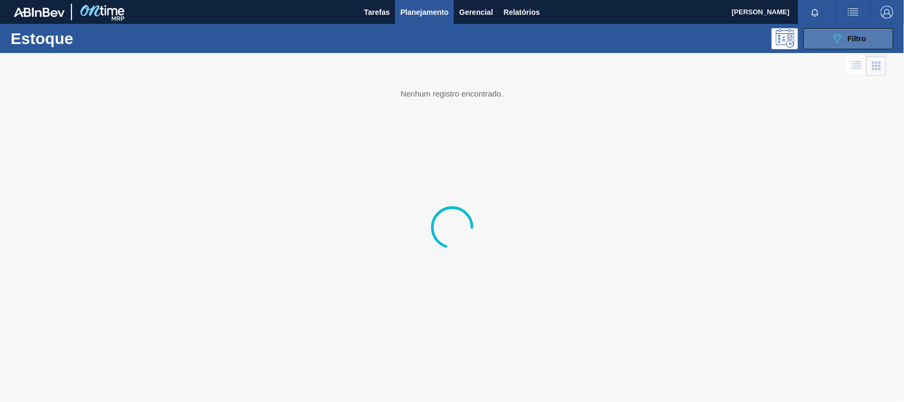 This screenshot has width=904, height=402. What do you see at coordinates (815, 12) in the screenshot?
I see `button: Notificações` at bounding box center [815, 12].